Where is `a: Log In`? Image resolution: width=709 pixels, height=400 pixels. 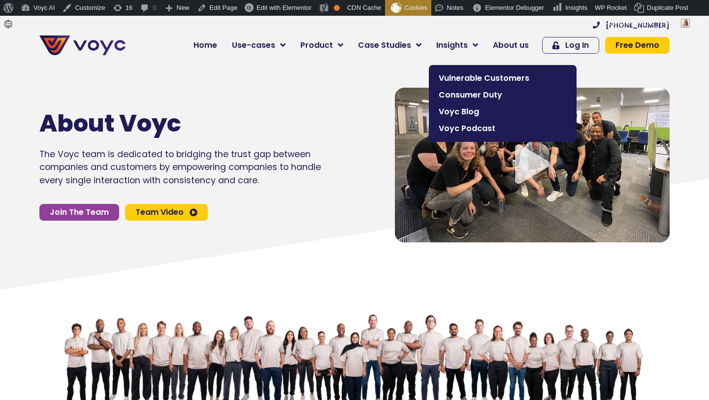
a: Log In is located at coordinates (571, 45).